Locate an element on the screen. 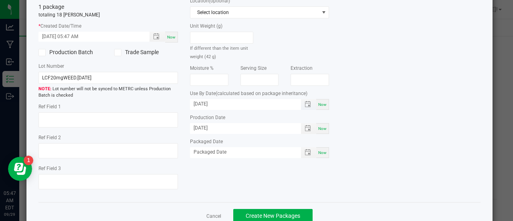 This screenshot has height=221, width=513. input: Created Datetime is located at coordinates (90, 36).